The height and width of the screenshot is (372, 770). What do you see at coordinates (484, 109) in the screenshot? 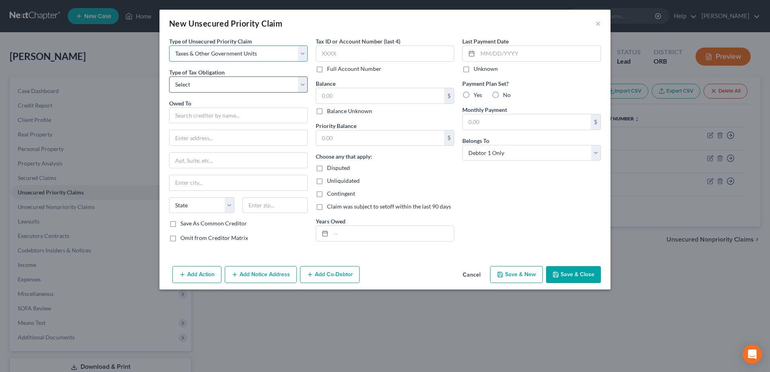
I see `label: Monthly Payment` at bounding box center [484, 109].